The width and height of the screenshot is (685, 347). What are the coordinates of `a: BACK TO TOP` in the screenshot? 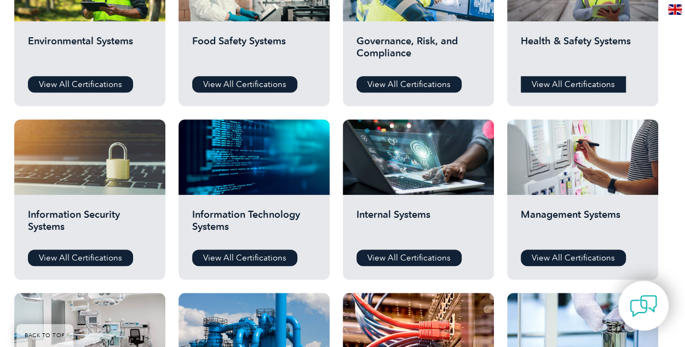 It's located at (45, 336).